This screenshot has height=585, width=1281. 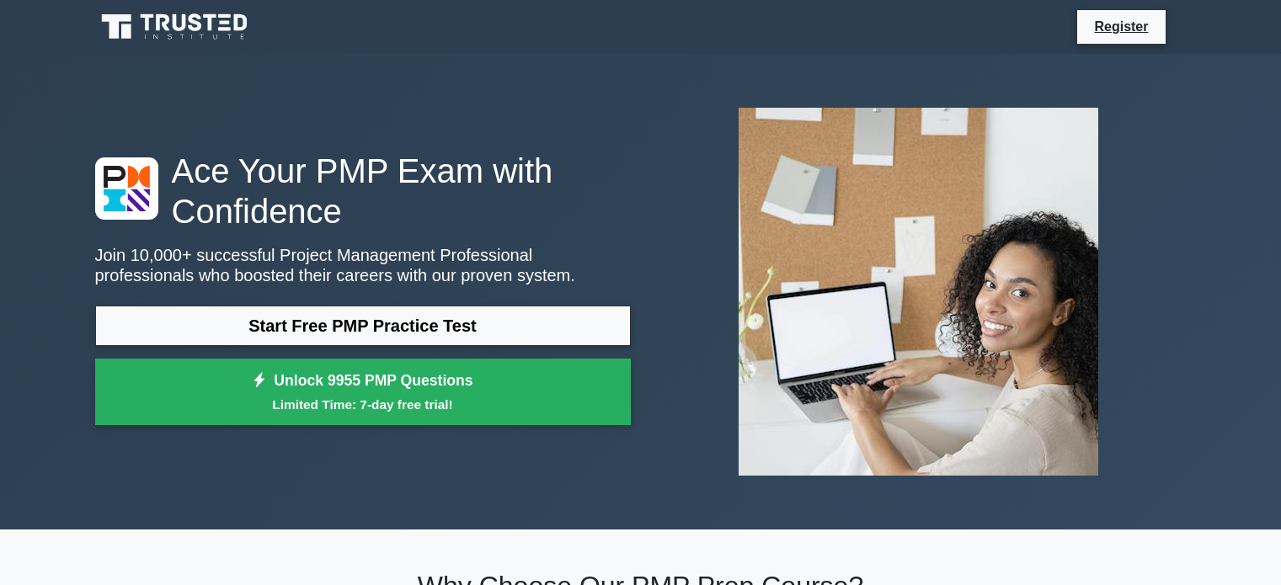 I want to click on h1: Ace Your PMP Exam with Confidence, so click(x=363, y=191).